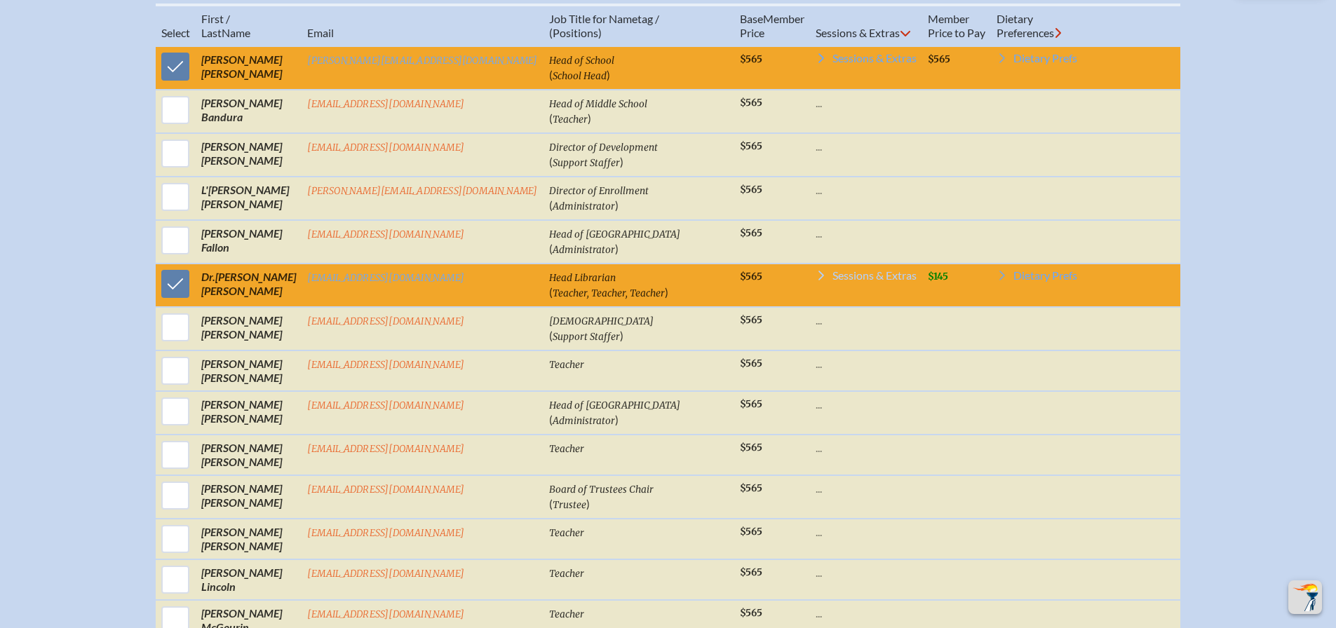 The width and height of the screenshot is (1336, 628). What do you see at coordinates (579, 76) in the screenshot?
I see `span: School Head` at bounding box center [579, 76].